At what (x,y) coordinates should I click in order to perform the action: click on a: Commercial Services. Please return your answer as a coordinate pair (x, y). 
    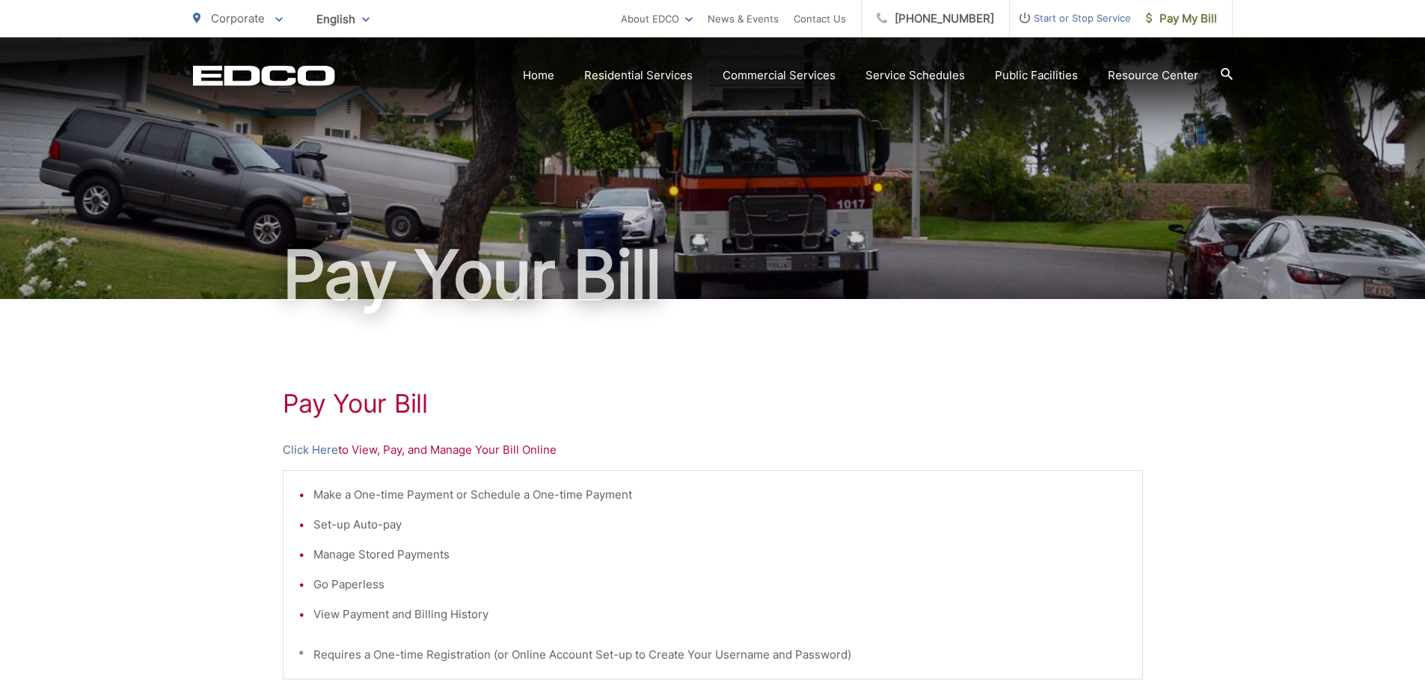
    Looking at the image, I should click on (779, 76).